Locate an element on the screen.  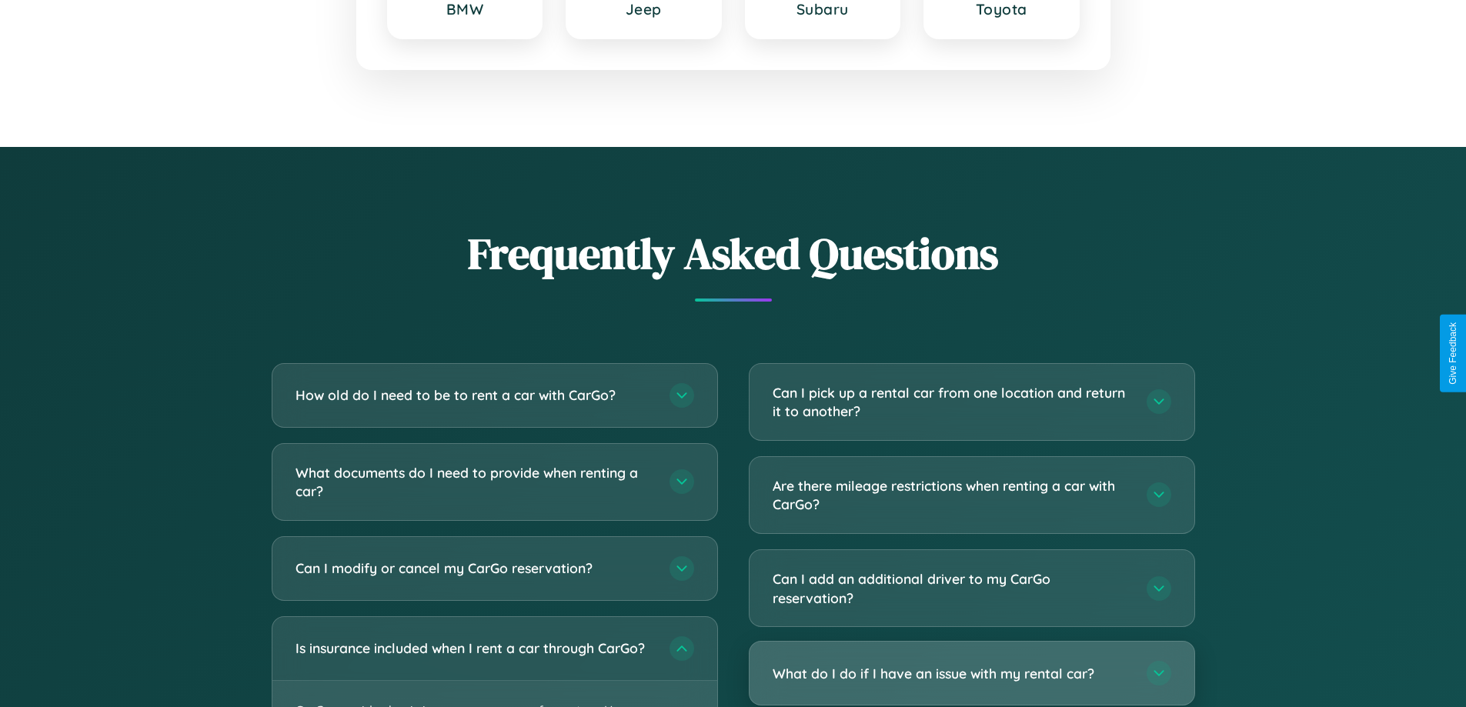
h3: Can I pick up a rental car from one location and return it to another? is located at coordinates (952, 402).